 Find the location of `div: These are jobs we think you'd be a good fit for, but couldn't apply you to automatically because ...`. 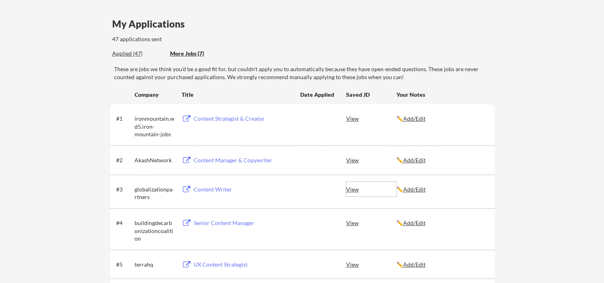

div: These are jobs we think you'd be a good fit for, but couldn't apply you to automatically because ... is located at coordinates (304, 73).